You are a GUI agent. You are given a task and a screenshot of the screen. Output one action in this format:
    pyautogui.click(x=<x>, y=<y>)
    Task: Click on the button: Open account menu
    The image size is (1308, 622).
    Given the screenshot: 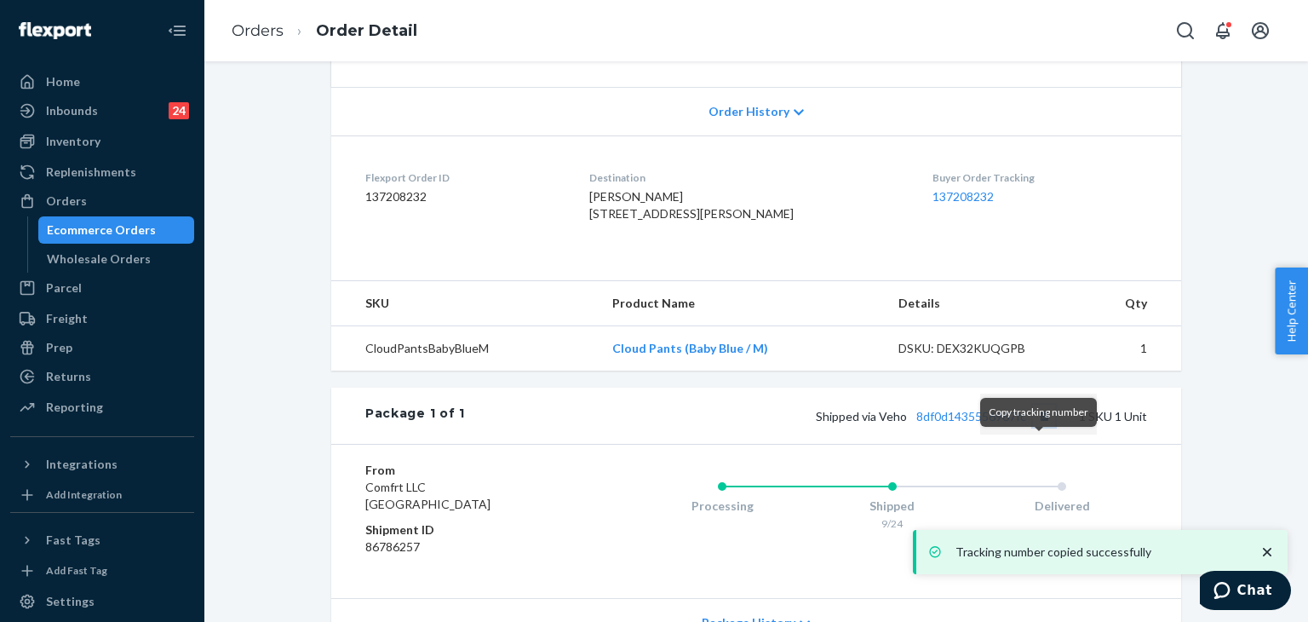 What is the action you would take?
    pyautogui.click(x=1261, y=31)
    